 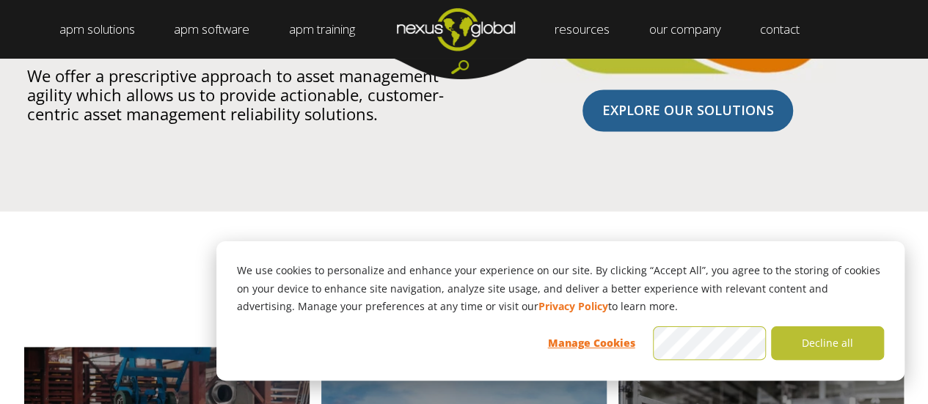 What do you see at coordinates (240, 95) in the screenshot?
I see `p: We offer a prescriptive approach to asset management agility which allows us to provide actionabl...` at bounding box center [240, 95].